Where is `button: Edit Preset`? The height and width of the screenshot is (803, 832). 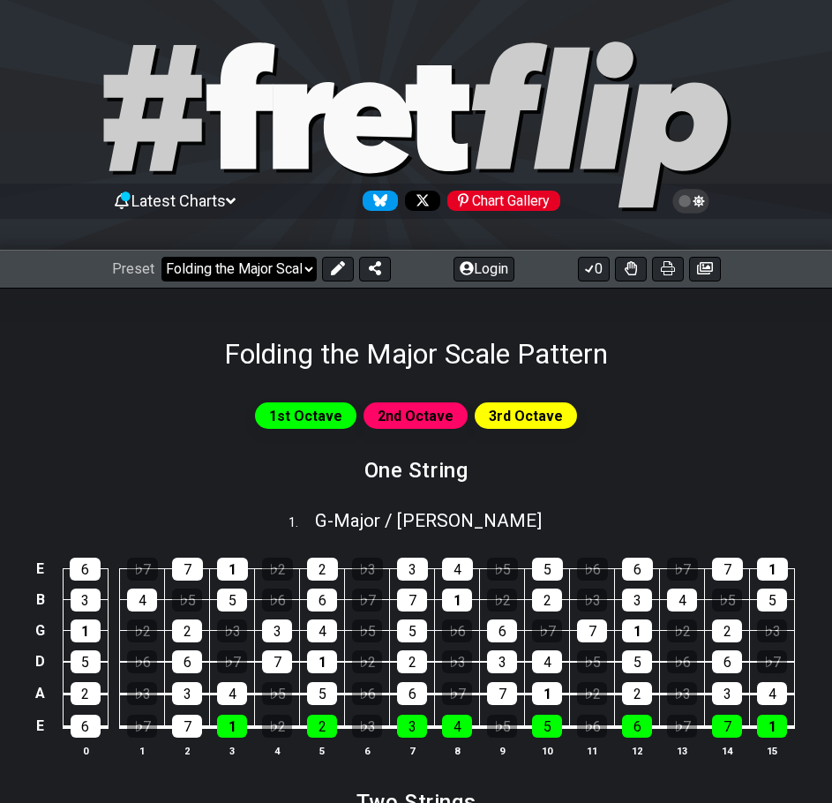
button: Edit Preset is located at coordinates (338, 269).